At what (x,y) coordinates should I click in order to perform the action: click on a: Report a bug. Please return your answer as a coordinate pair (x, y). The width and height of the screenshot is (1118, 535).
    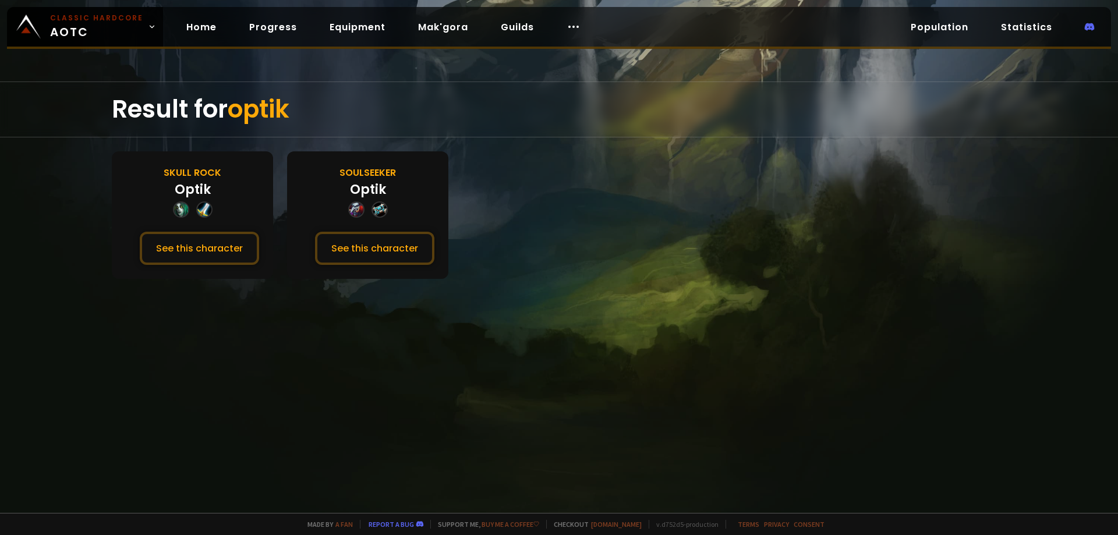
    Looking at the image, I should click on (391, 524).